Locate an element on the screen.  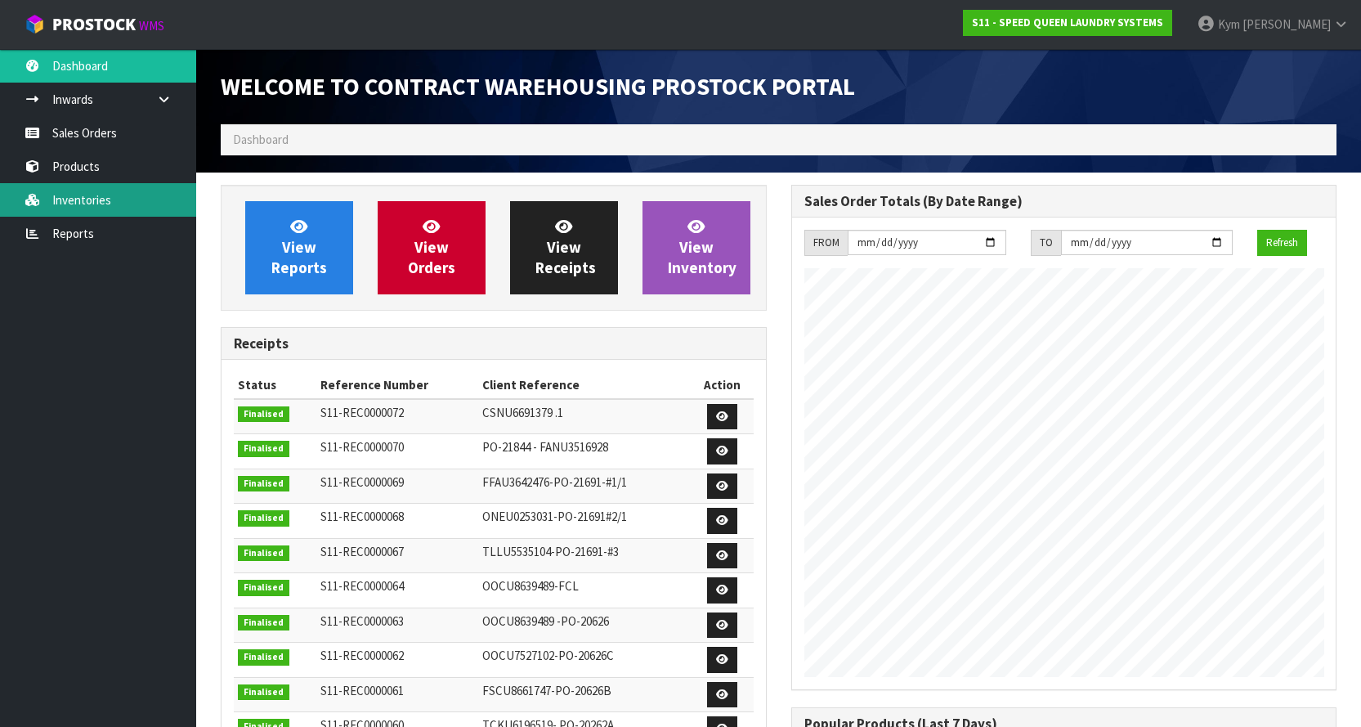
span: S11-REC0000070 is located at coordinates (362, 446).